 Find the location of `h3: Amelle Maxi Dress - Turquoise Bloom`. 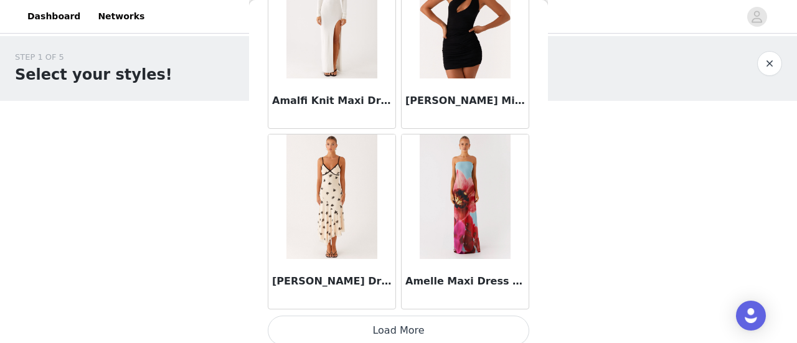

h3: Amelle Maxi Dress - Turquoise Bloom is located at coordinates (465, 282).